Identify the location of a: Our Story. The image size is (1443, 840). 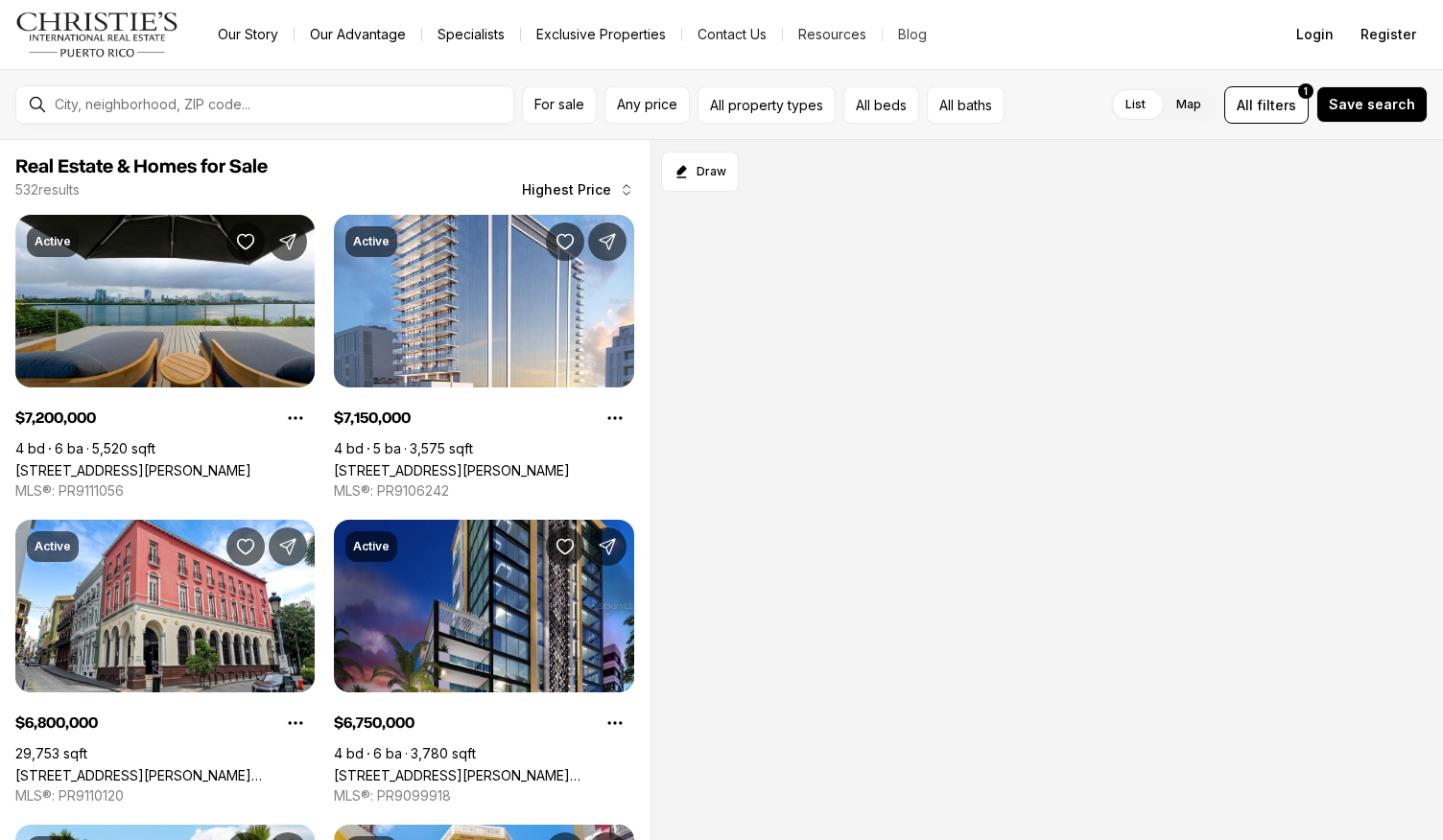
(248, 34).